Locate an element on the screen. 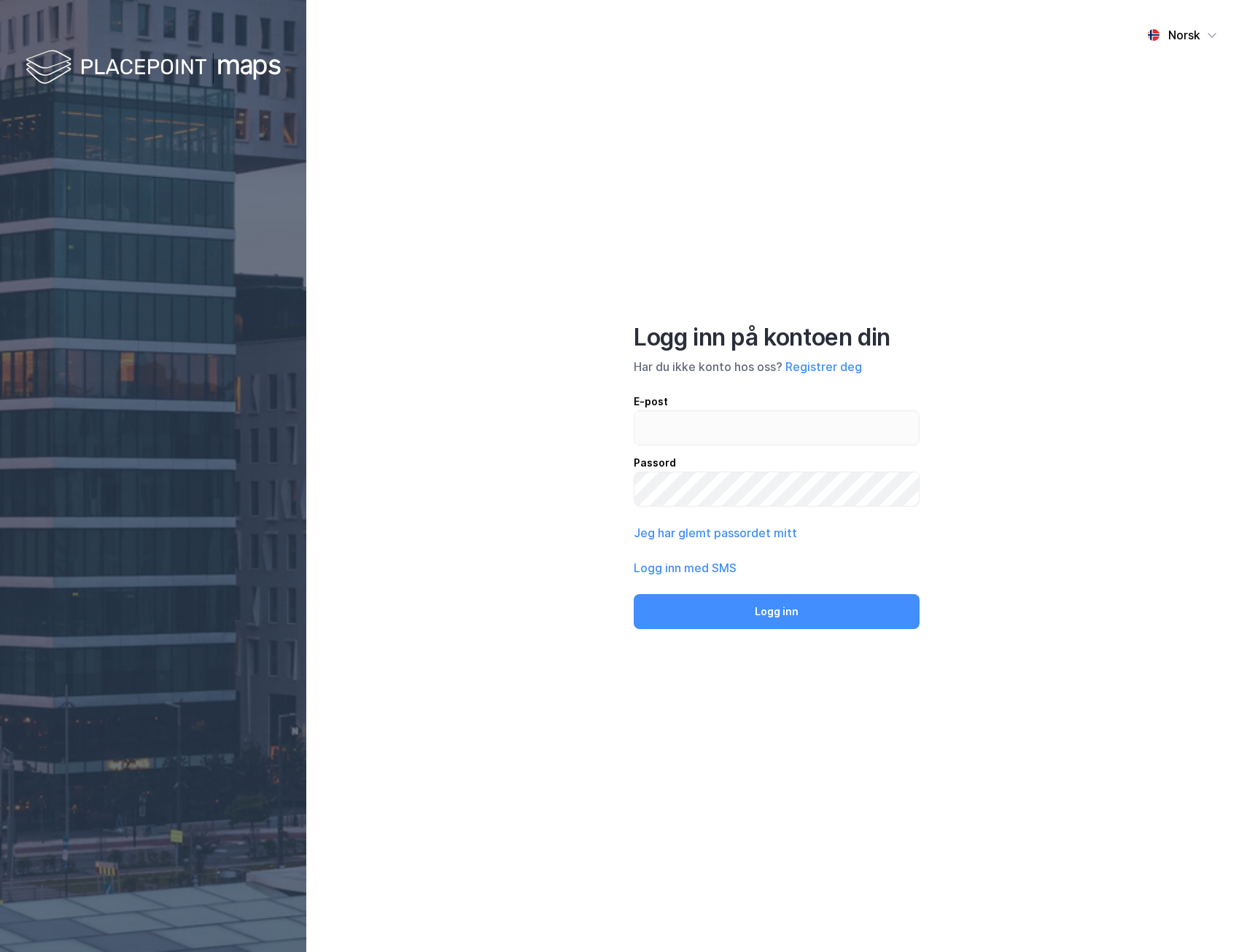 The height and width of the screenshot is (952, 1247). div: Logg inn på kontoen din is located at coordinates (777, 338).